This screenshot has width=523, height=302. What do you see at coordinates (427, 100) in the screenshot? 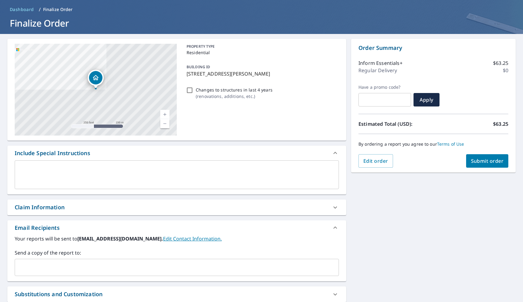
I see `span: Apply` at bounding box center [427, 100].